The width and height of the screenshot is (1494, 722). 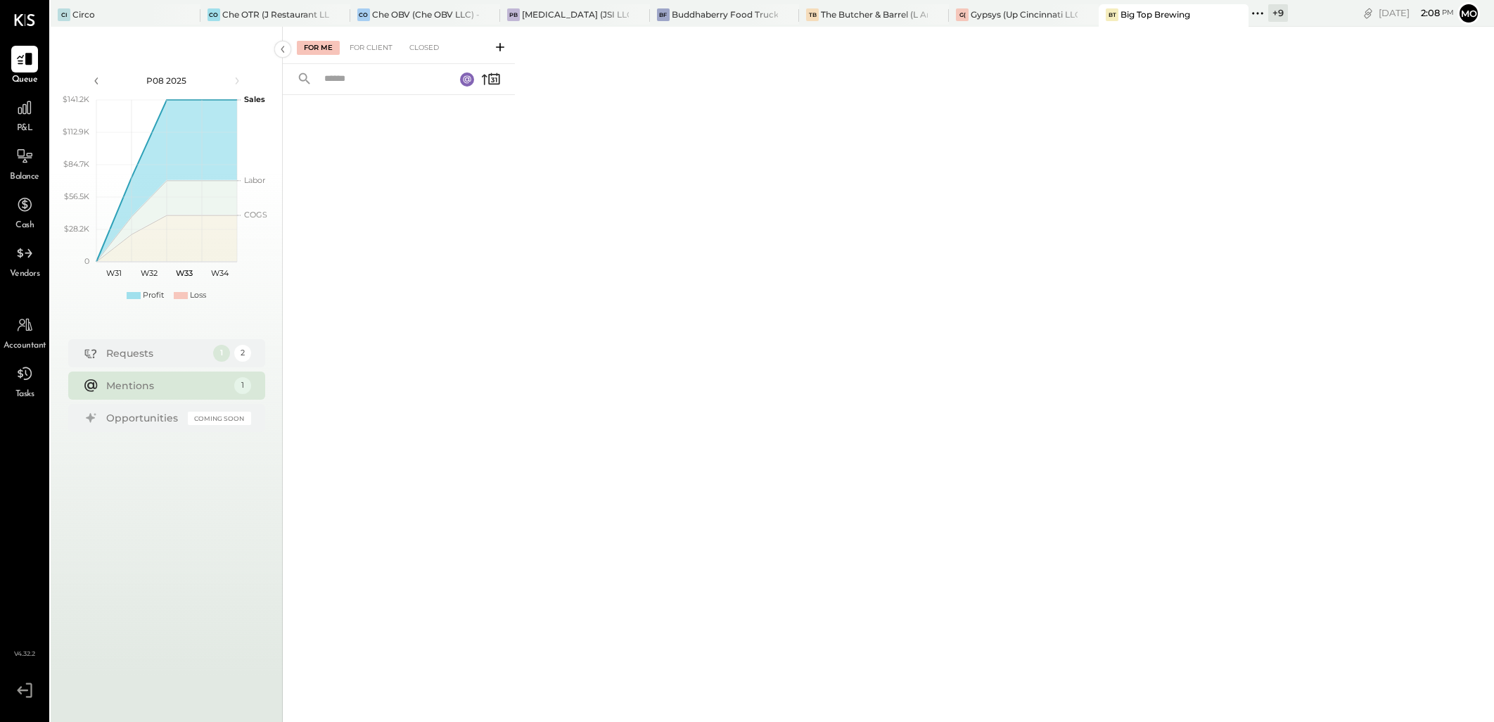 What do you see at coordinates (1368, 13) in the screenshot?
I see `div: copy link` at bounding box center [1368, 13].